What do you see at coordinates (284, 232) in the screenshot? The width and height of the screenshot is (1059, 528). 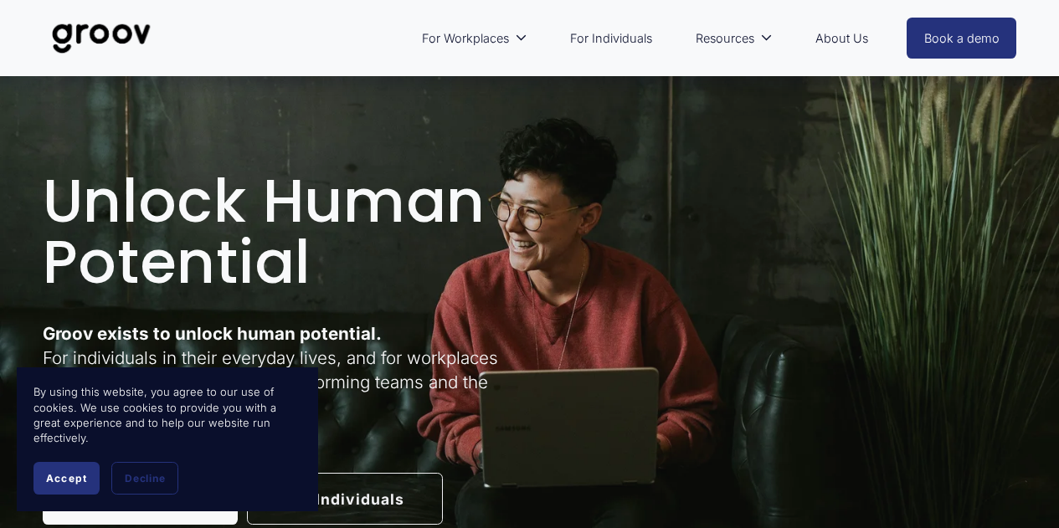 I see `h1: Unlock Human Potential` at bounding box center [284, 232].